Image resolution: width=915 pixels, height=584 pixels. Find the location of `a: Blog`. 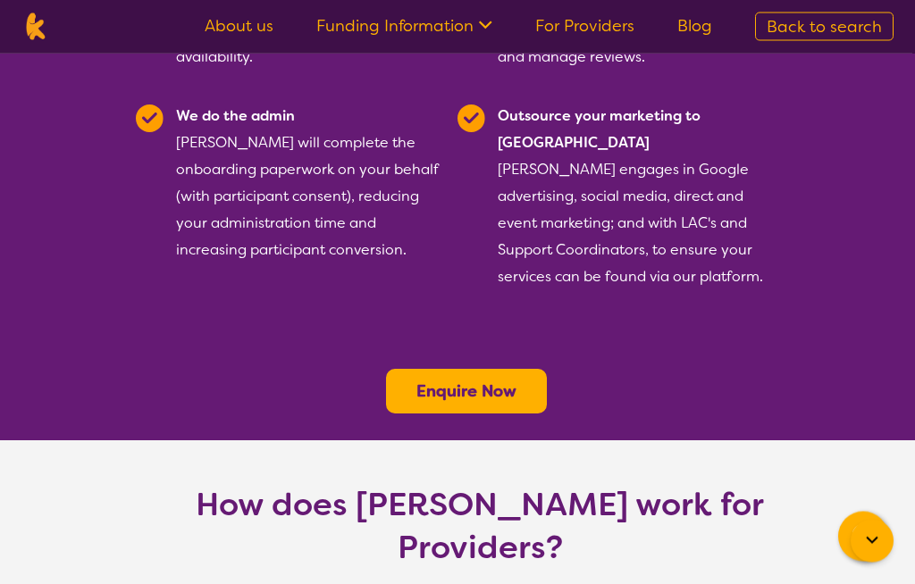

a: Blog is located at coordinates (694, 26).